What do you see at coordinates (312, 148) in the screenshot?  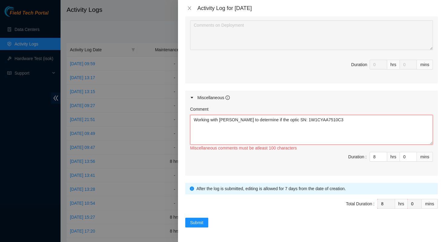 I see `div: Miscellaneous comments must be atleast 100 characters` at bounding box center [312, 148].